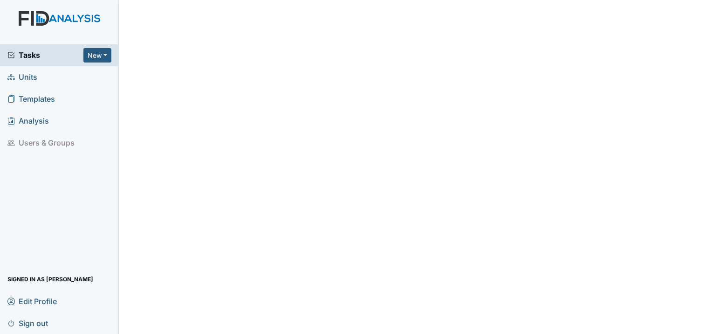 The height and width of the screenshot is (334, 712). What do you see at coordinates (28, 323) in the screenshot?
I see `span: Sign out` at bounding box center [28, 323].